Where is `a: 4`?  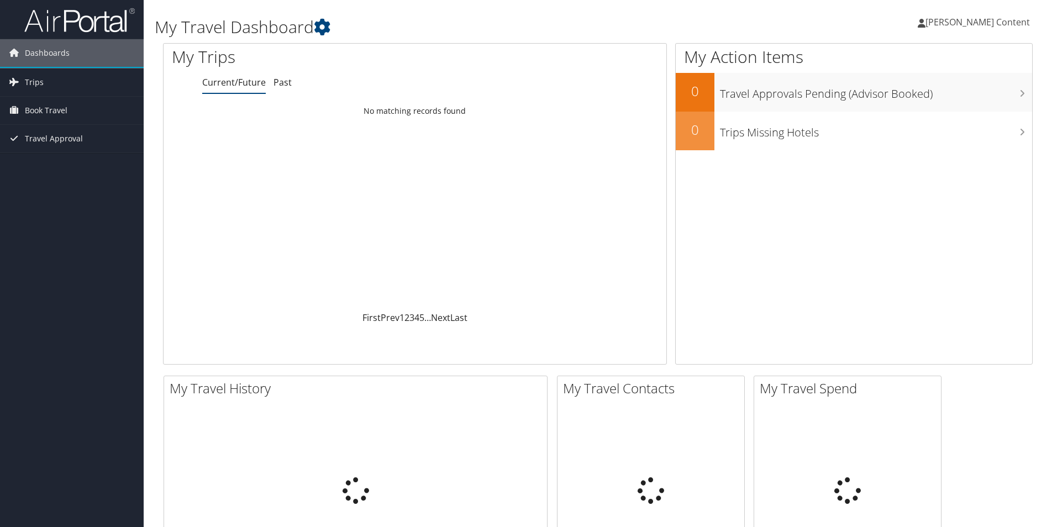 a: 4 is located at coordinates (417, 318).